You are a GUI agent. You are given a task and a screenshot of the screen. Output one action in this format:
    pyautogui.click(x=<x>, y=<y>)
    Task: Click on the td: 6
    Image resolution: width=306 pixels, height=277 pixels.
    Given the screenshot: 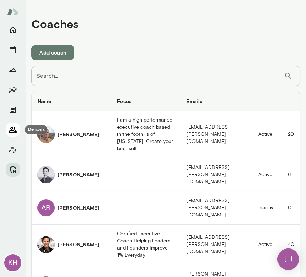 What is the action you would take?
    pyautogui.click(x=291, y=175)
    